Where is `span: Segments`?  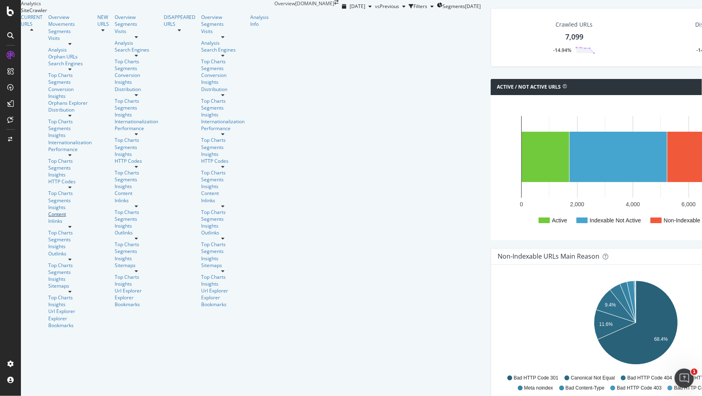
span: Segments is located at coordinates (454, 6).